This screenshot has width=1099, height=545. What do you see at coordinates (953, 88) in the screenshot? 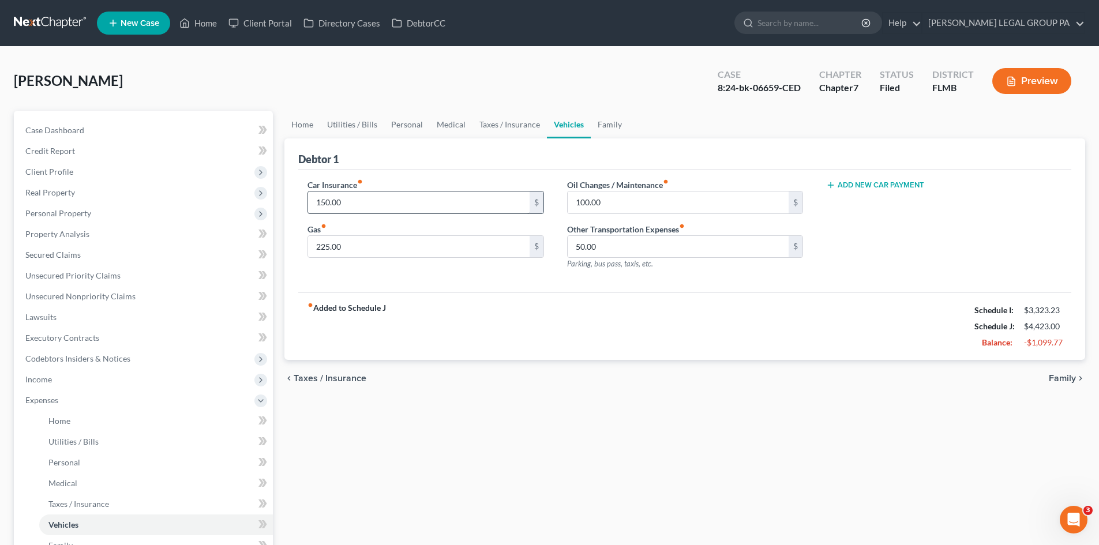
I see `div: FLMB` at bounding box center [953, 88].